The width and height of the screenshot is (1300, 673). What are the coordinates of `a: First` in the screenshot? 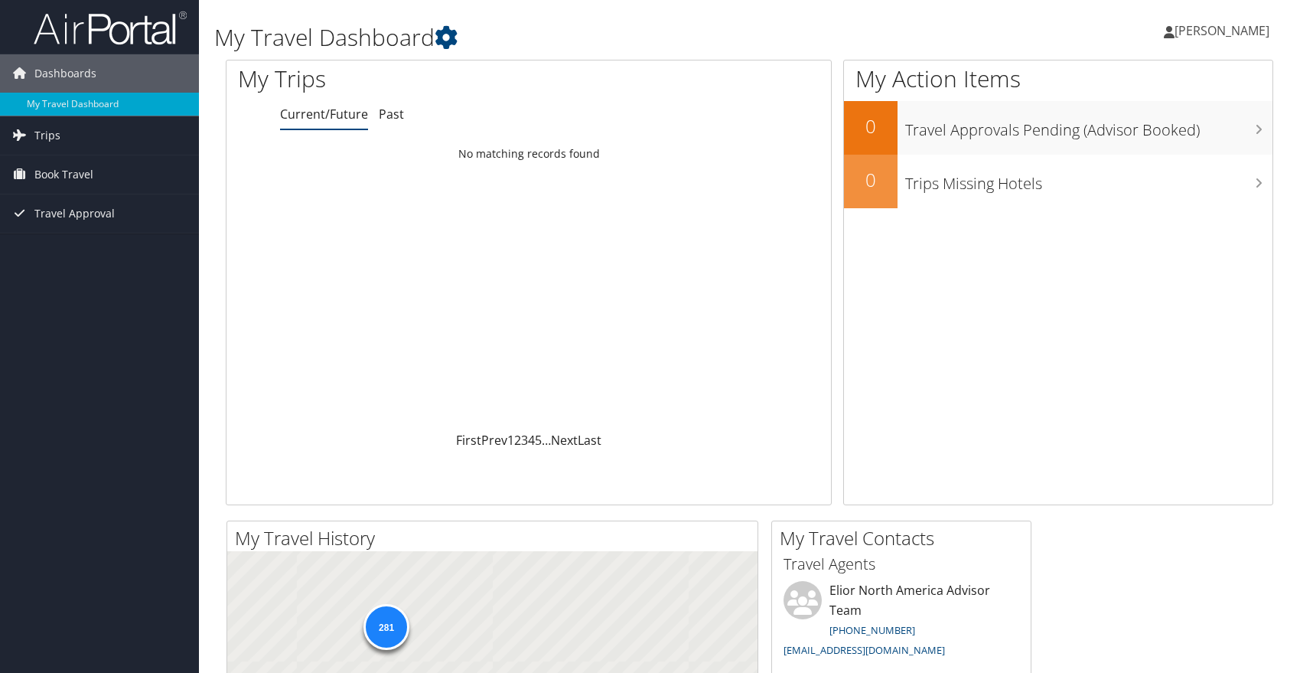 It's located at (468, 440).